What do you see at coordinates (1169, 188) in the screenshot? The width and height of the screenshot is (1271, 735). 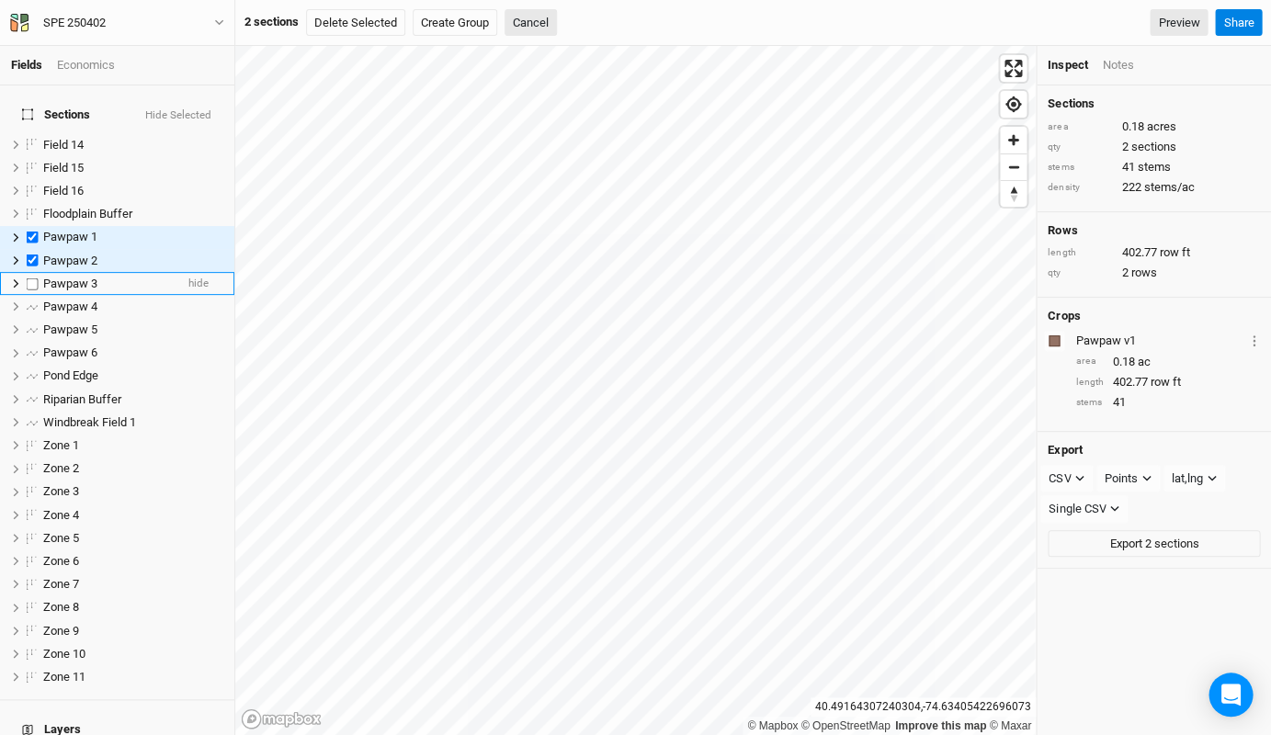 I see `span: stems/ac` at bounding box center [1169, 188].